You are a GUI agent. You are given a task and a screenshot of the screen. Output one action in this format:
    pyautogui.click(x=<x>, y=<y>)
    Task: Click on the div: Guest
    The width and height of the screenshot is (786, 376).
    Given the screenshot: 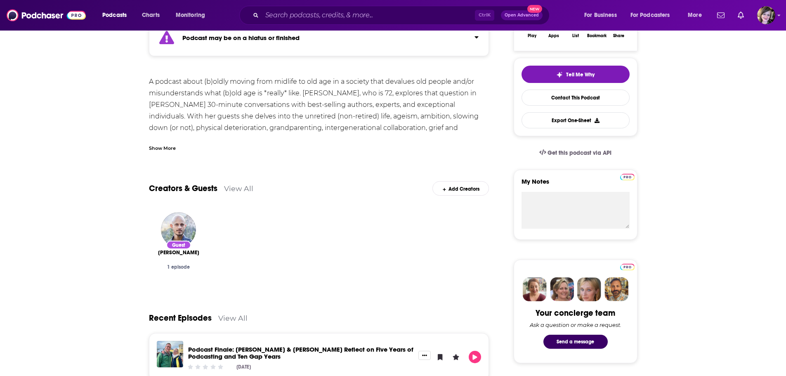 What is the action you would take?
    pyautogui.click(x=179, y=245)
    